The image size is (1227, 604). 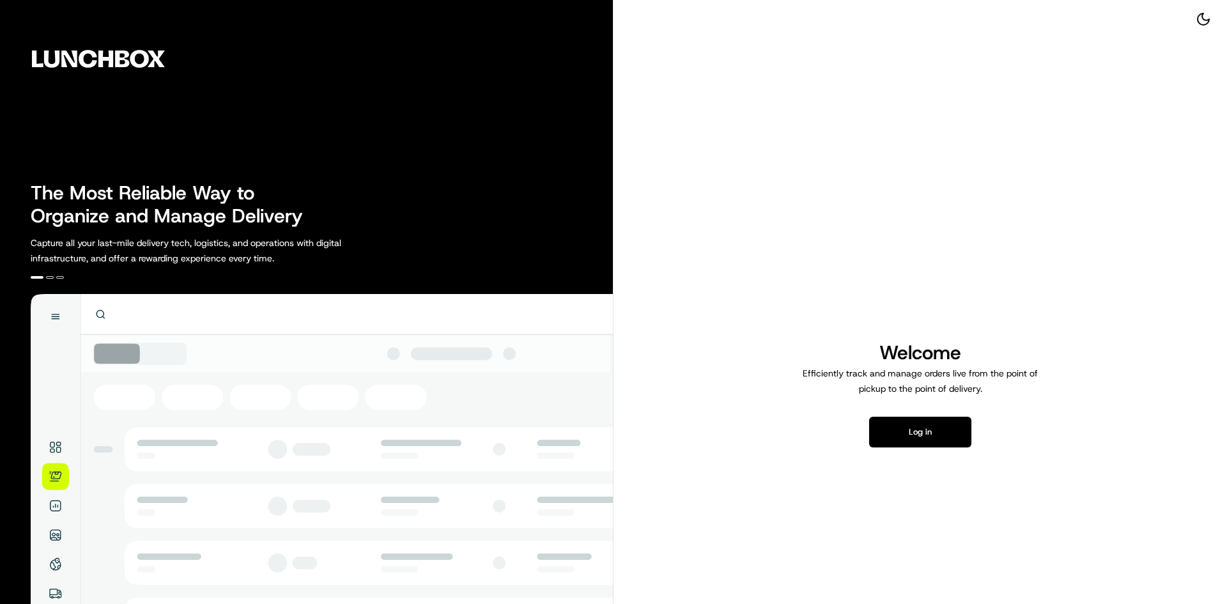 What do you see at coordinates (920, 381) in the screenshot?
I see `p: Efficiently track and manage orders live from the point of pickup to the point of delivery.` at bounding box center [920, 381].